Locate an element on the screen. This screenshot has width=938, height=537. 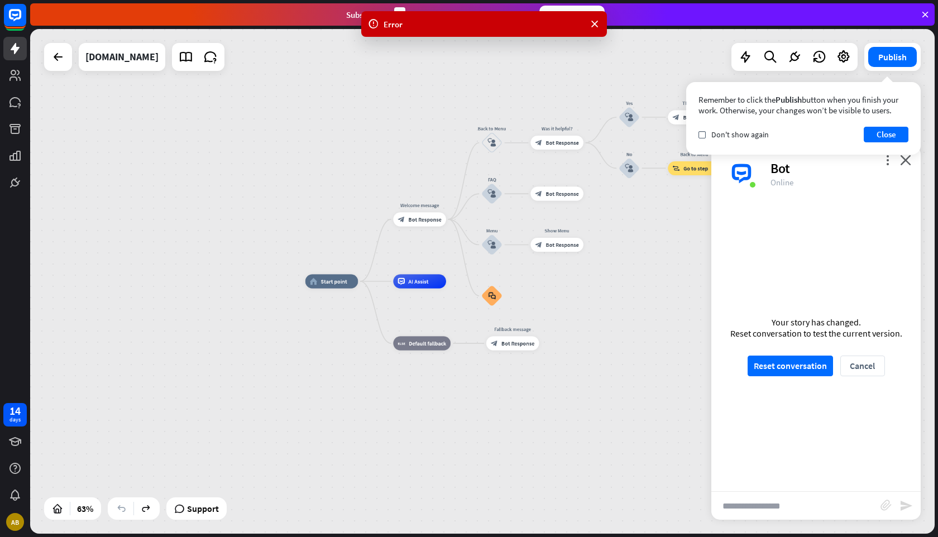
span: AI Assist is located at coordinates (418, 281).